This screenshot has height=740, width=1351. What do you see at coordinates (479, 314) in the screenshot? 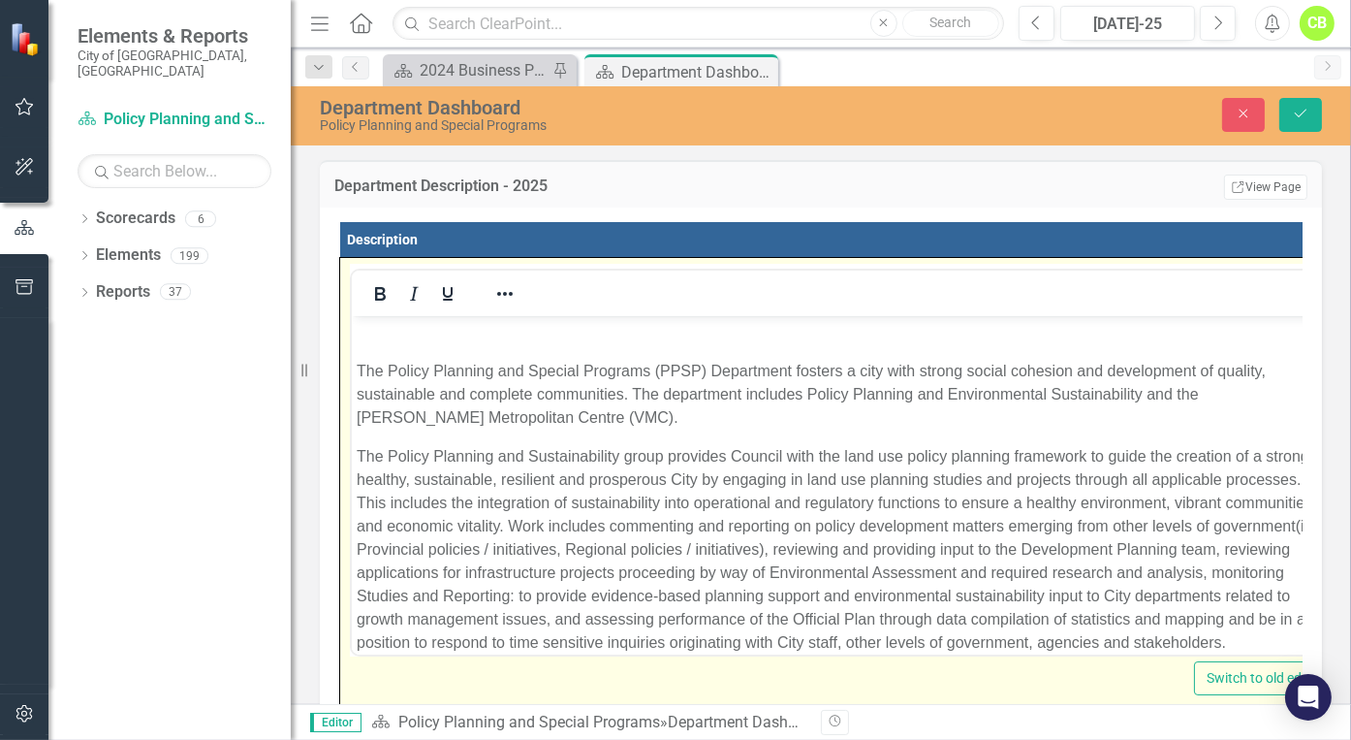
I see `span: ssessing performance of the Official Plan through data compilation of statistics and mapping and ...` at bounding box center [479, 314].